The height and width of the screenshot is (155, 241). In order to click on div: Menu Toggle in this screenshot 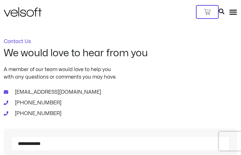, I will do `click(233, 12)`.